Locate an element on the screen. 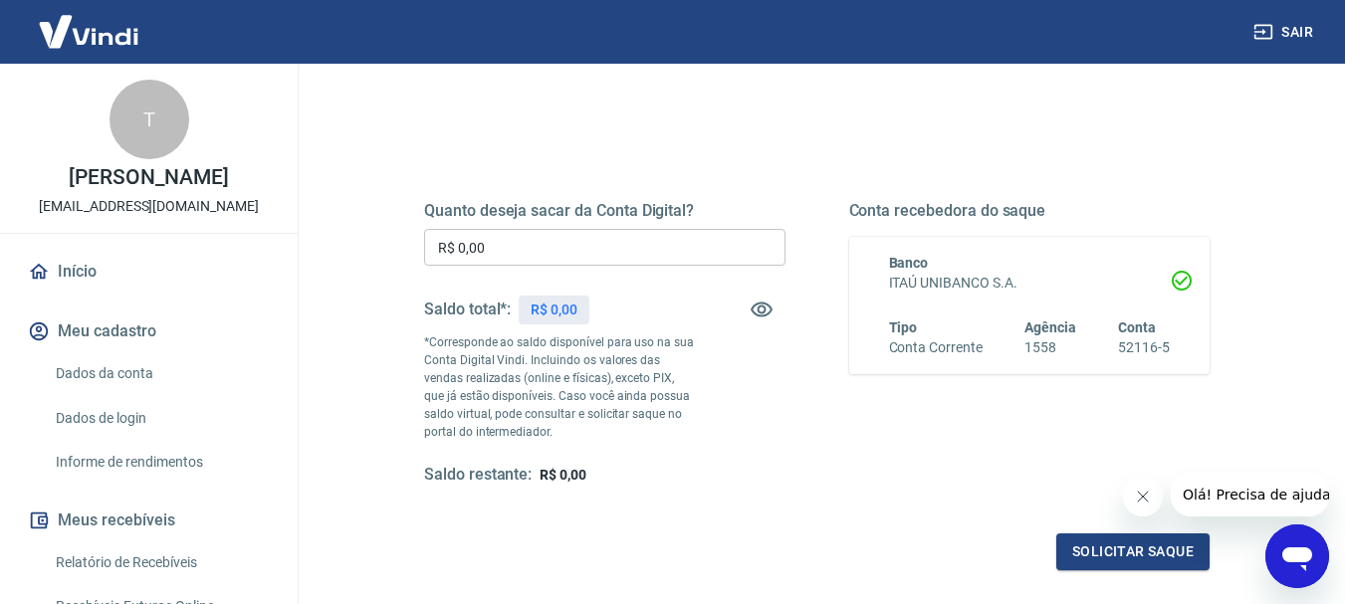 This screenshot has height=604, width=1345. span: Agência is located at coordinates (1050, 328).